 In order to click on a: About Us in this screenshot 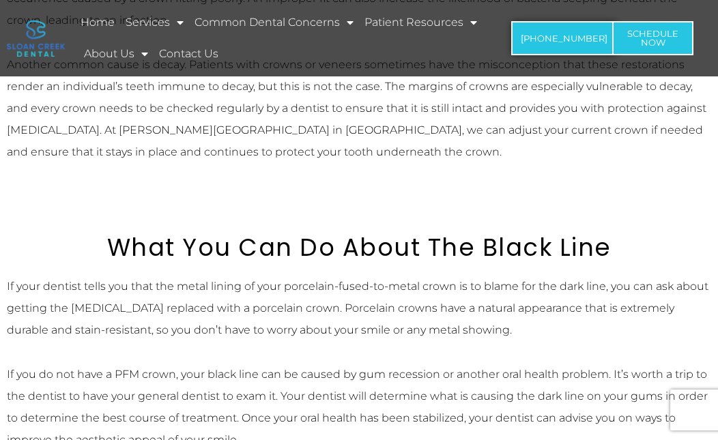, I will do `click(116, 54)`.